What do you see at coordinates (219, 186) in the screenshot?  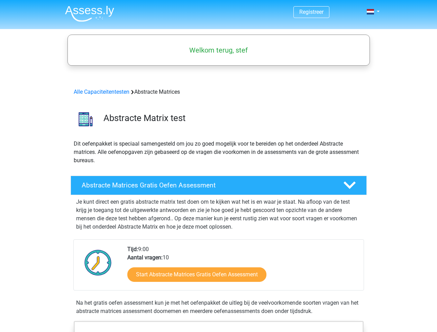 I see `a: Abstracte Matrices Gratis Oefen Assessment` at bounding box center [219, 186].